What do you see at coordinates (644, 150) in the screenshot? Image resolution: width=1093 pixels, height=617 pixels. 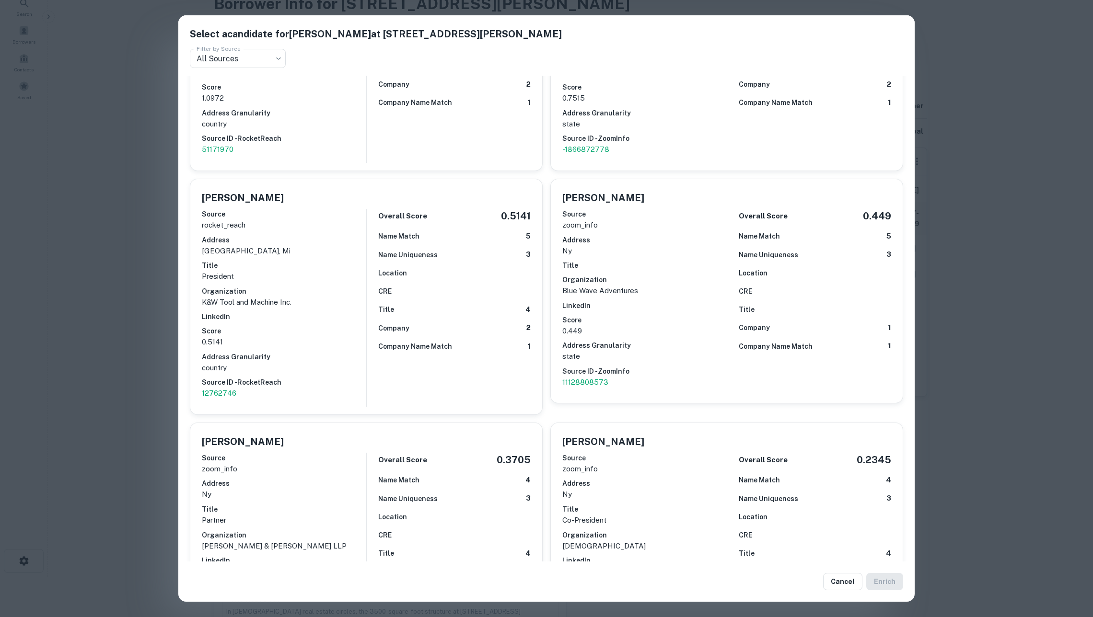 I see `p: -1866872778` at bounding box center [644, 150].